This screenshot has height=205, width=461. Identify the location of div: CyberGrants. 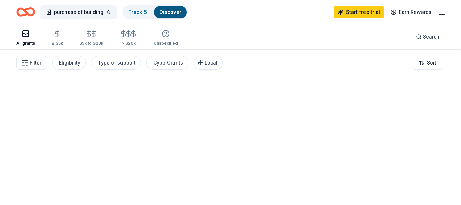
(168, 63).